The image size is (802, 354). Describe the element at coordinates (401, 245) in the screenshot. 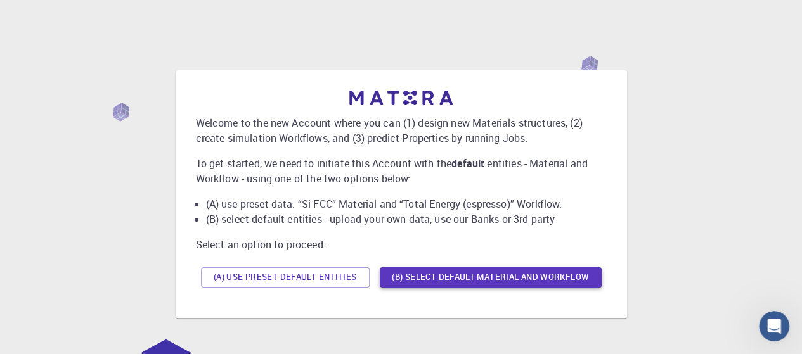

I see `p: Select an option to proceed.` at that location.